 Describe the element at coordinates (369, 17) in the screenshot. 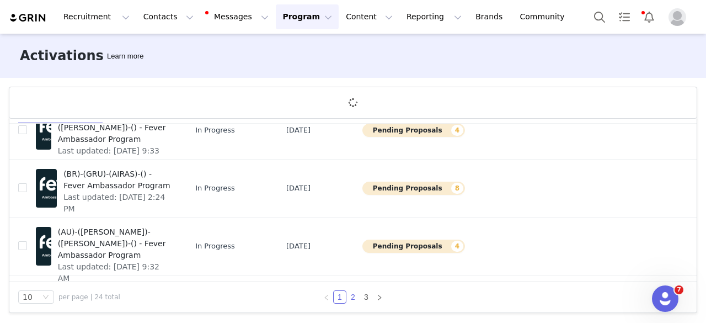

I see `button: Content` at that location.